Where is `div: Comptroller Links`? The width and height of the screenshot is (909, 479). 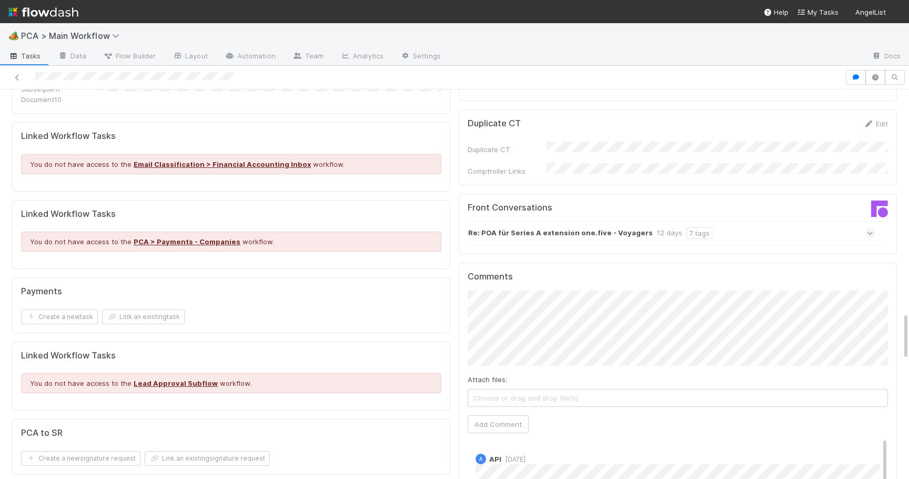 div: Comptroller Links is located at coordinates (507, 171).